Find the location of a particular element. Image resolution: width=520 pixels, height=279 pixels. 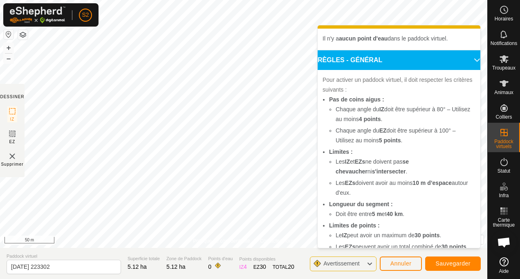

span: Supprimer is located at coordinates (12, 164).